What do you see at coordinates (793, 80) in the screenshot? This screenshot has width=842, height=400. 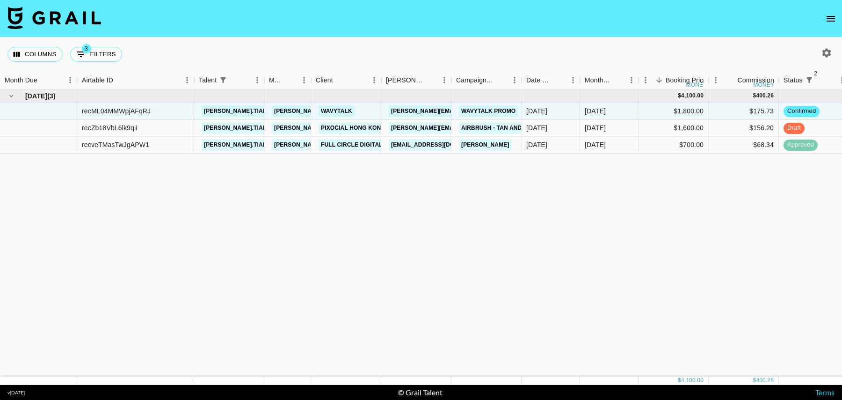 I see `div: Status` at bounding box center [793, 80].